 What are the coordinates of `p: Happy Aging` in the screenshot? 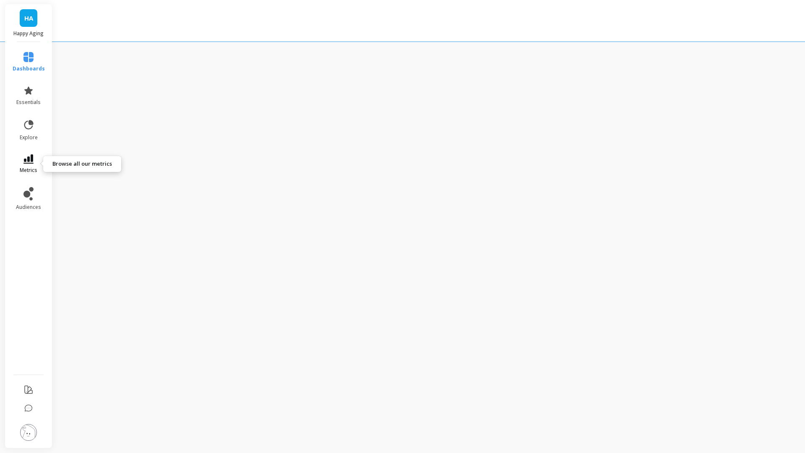 It's located at (29, 34).